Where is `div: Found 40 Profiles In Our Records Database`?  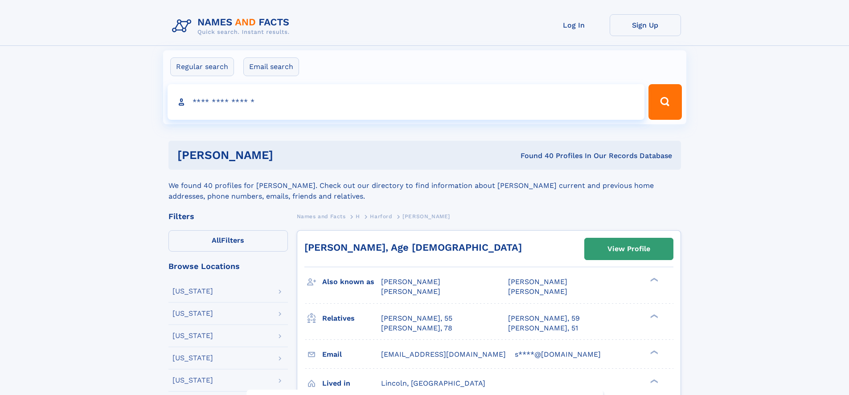 div: Found 40 Profiles In Our Records Database is located at coordinates (534, 156).